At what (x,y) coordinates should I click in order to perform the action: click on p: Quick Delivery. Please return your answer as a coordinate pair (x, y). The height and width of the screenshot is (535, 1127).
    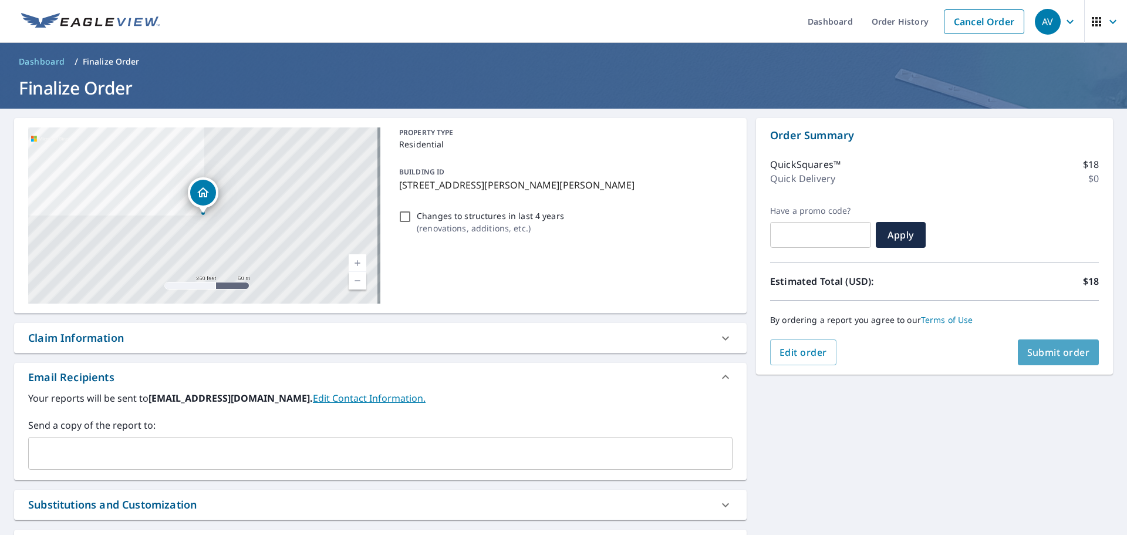
    Looking at the image, I should click on (802, 178).